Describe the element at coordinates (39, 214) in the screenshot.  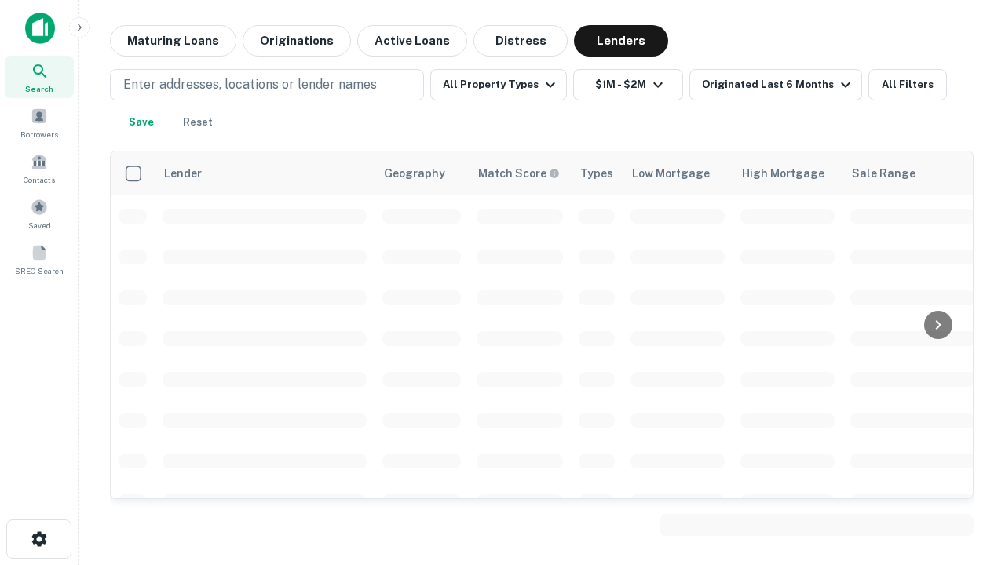
I see `a: Saved` at that location.